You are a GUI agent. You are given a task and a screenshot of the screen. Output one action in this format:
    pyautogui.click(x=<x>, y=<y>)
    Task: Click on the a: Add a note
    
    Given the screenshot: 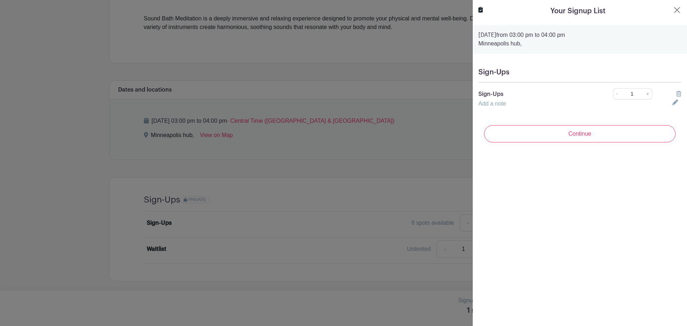 What is the action you would take?
    pyautogui.click(x=492, y=103)
    